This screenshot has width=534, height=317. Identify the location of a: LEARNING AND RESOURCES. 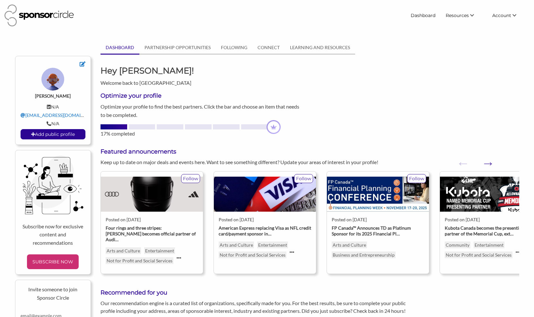
(320, 48).